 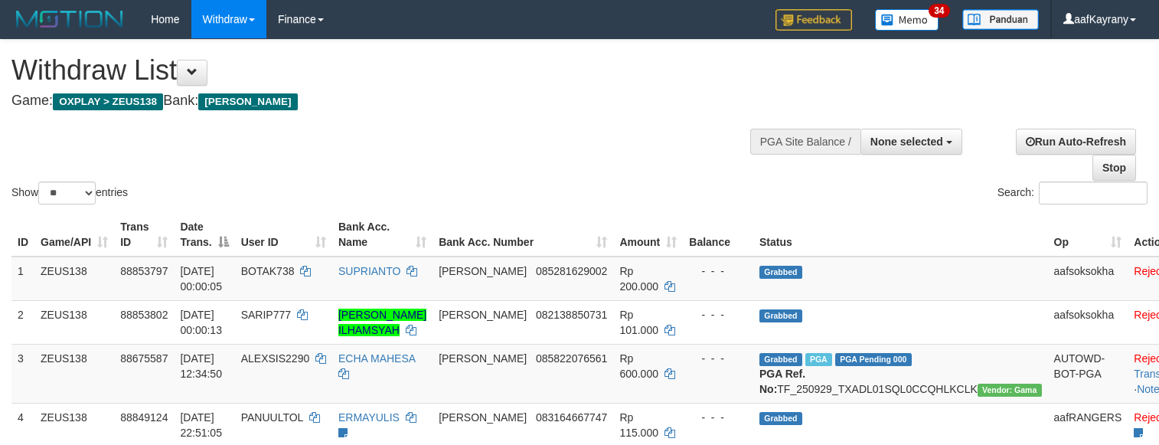 I want to click on th: ID, so click(x=23, y=234).